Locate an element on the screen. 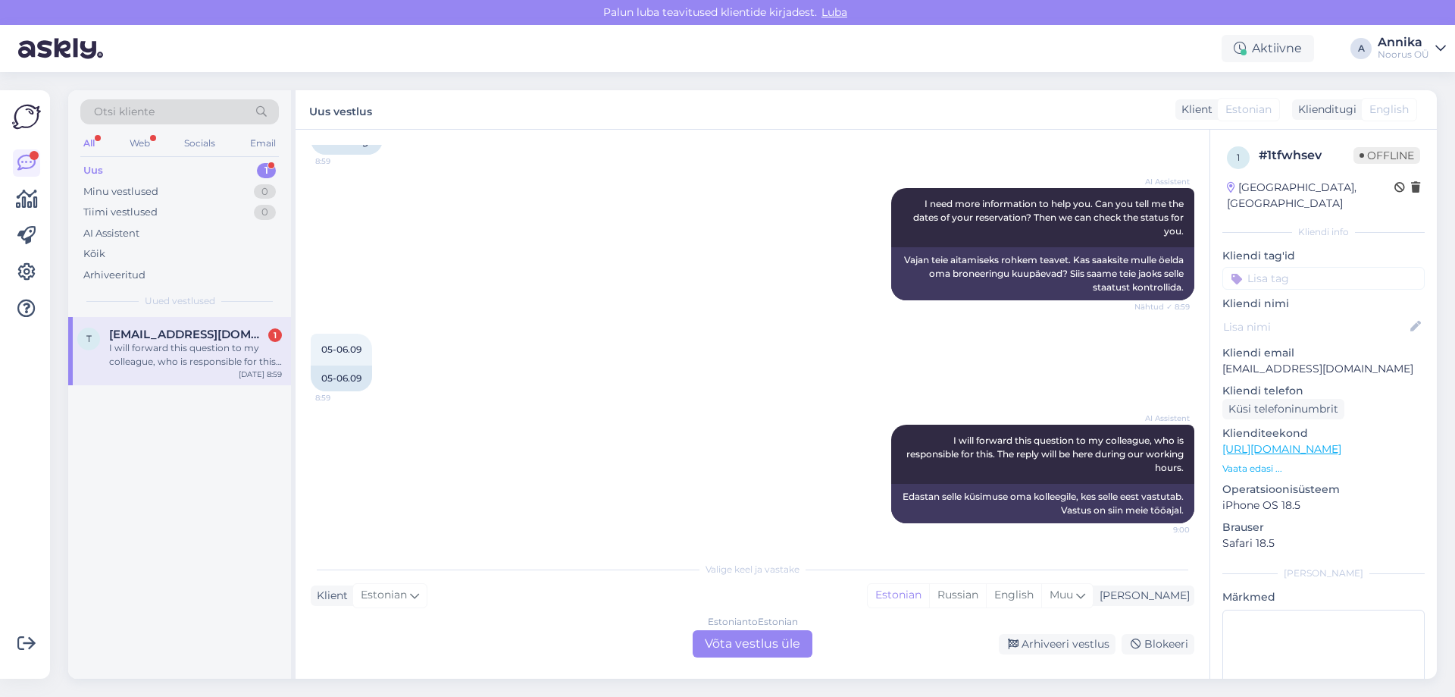  div: I will forward this question to my colleague, who is responsible for this. The reply will be here... is located at coordinates (196, 355).